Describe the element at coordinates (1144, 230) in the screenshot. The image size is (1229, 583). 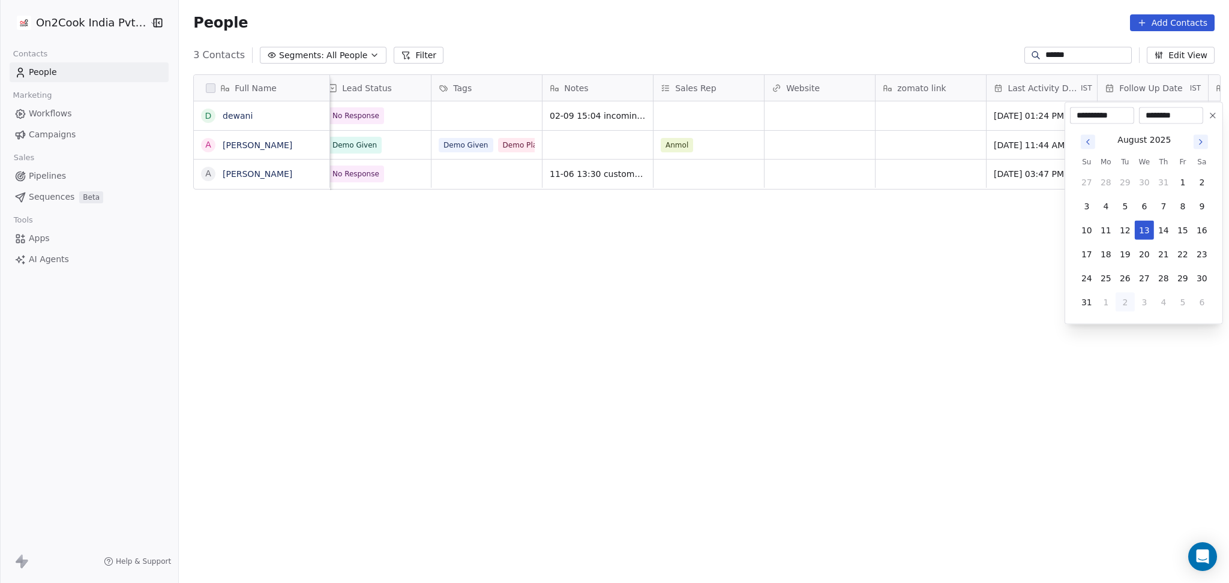
I see `button: 13` at that location.